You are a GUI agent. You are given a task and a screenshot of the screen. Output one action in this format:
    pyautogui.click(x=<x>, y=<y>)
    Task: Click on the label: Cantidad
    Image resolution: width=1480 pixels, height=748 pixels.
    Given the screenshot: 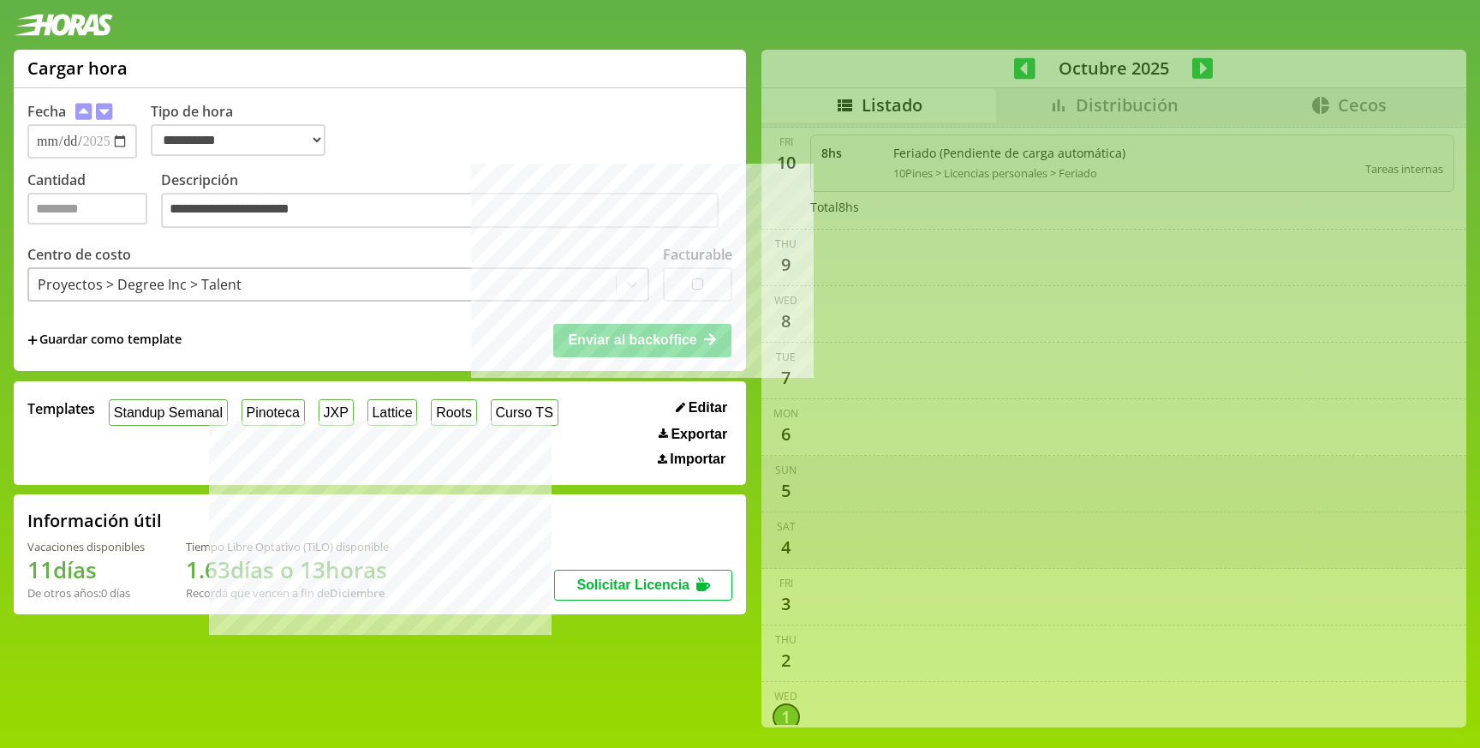 What is the action you would take?
    pyautogui.click(x=94, y=201)
    